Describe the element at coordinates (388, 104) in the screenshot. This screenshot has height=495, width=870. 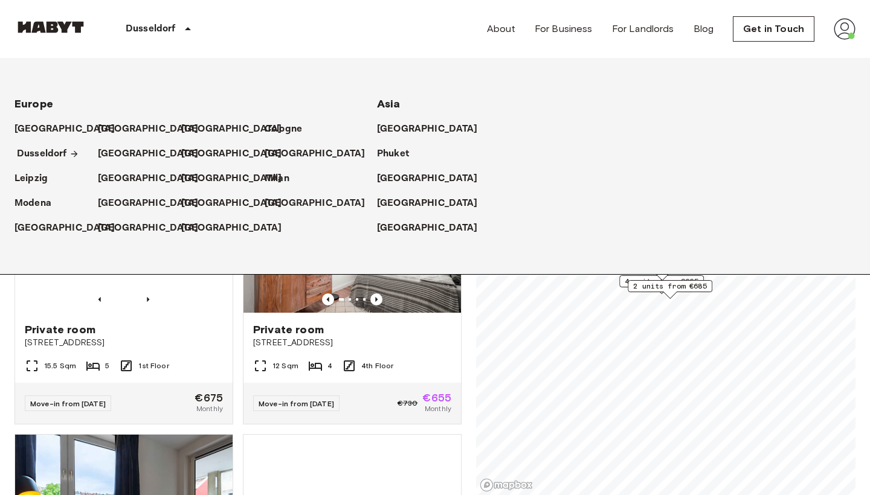
I see `span: Asia` at that location.